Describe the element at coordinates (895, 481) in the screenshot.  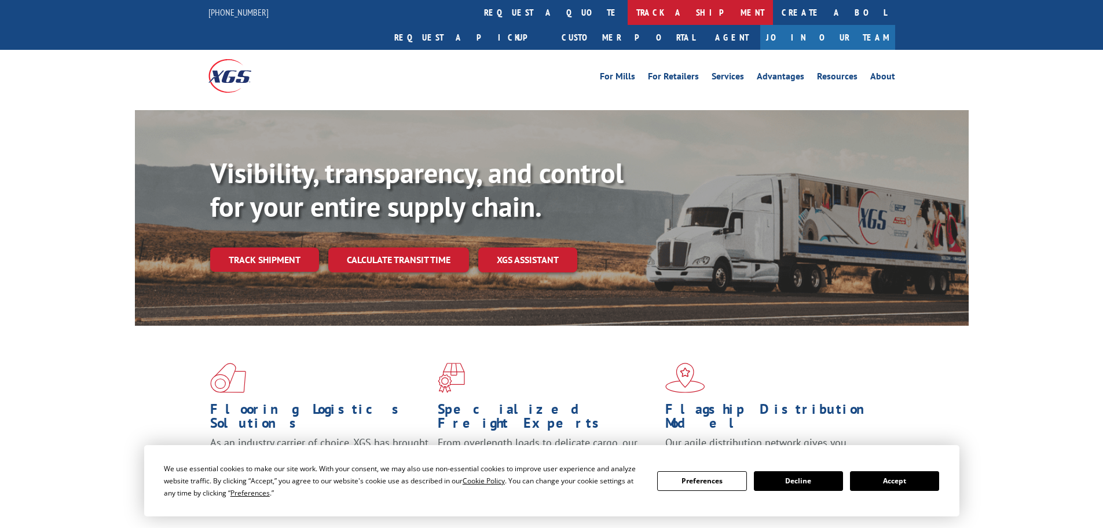
I see `button: Accept` at that location.